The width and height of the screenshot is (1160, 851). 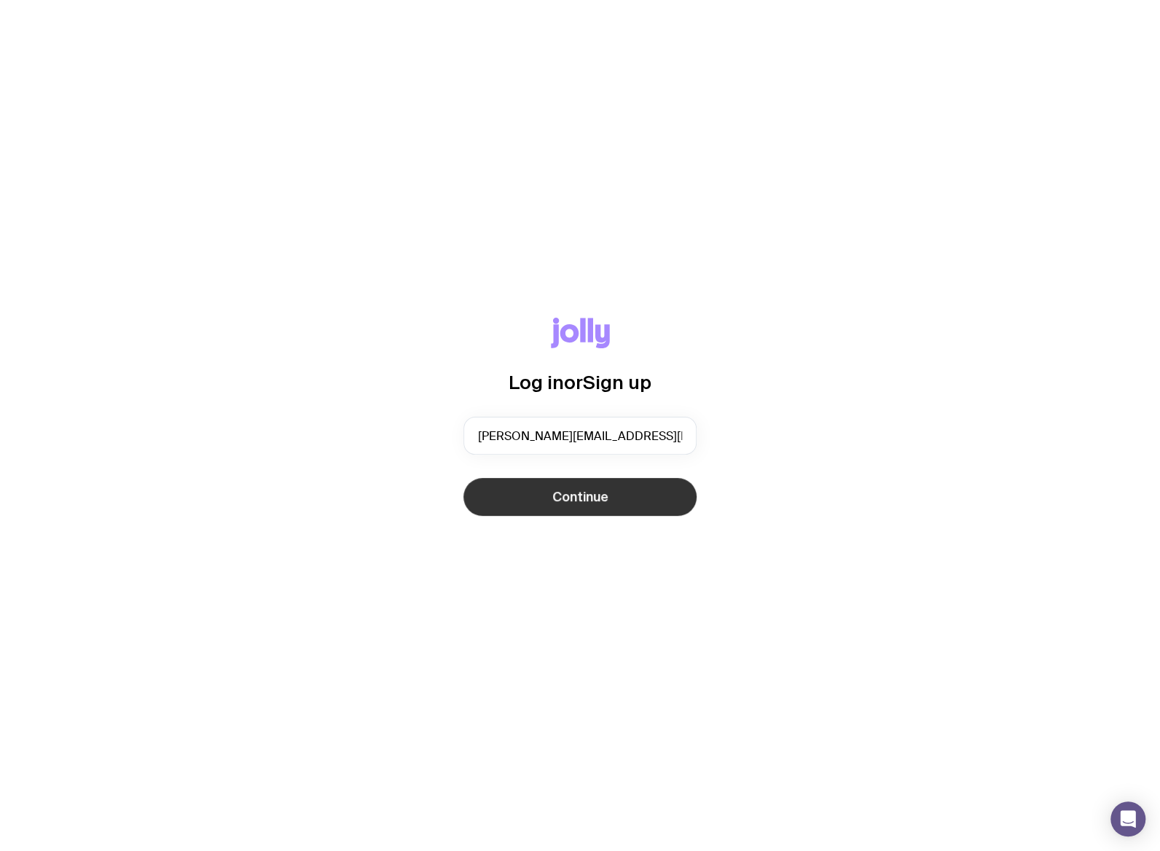 What do you see at coordinates (574, 382) in the screenshot?
I see `span: or` at bounding box center [574, 382].